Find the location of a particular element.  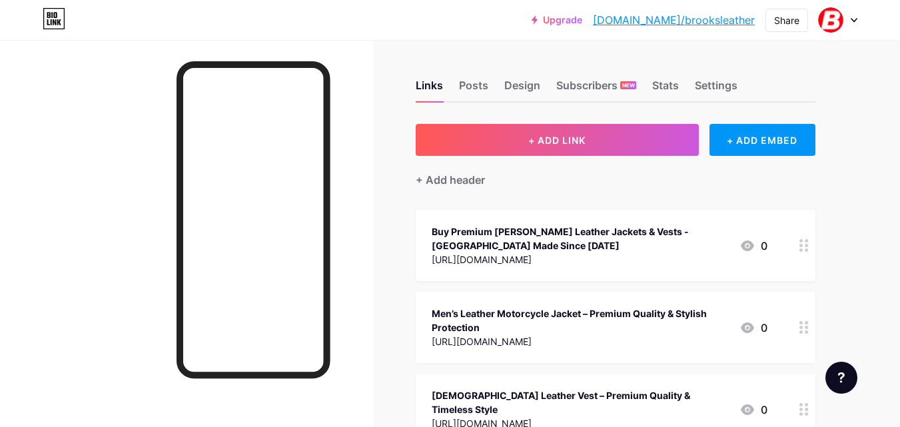

div: Posts is located at coordinates (474, 89).